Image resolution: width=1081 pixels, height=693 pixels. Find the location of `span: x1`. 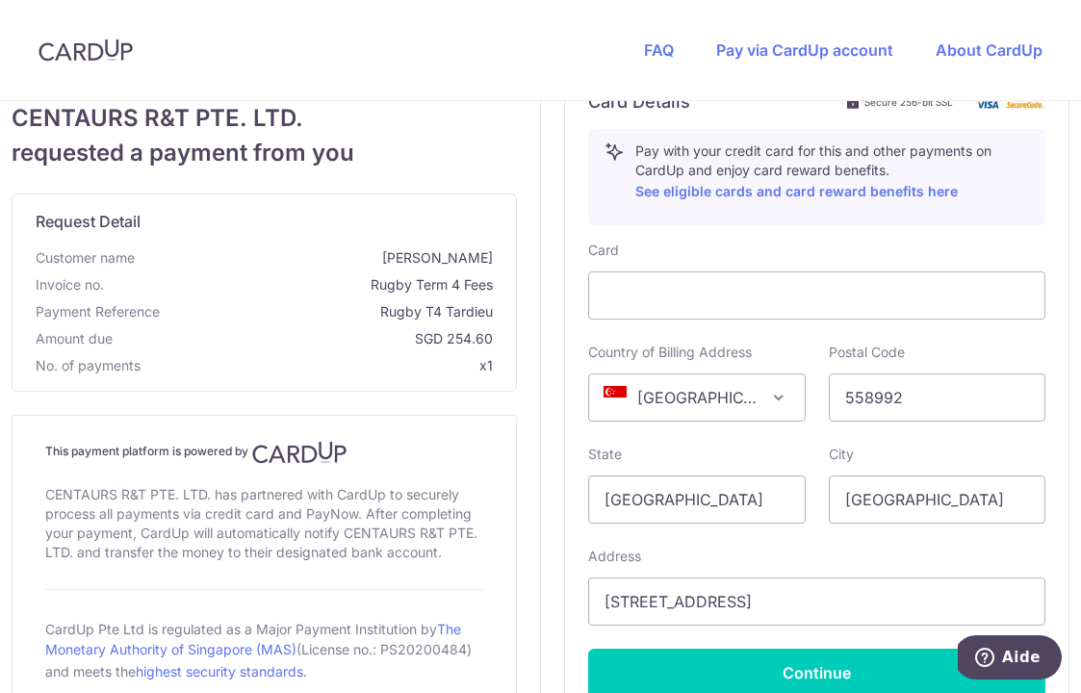

span: x1 is located at coordinates (486, 365).